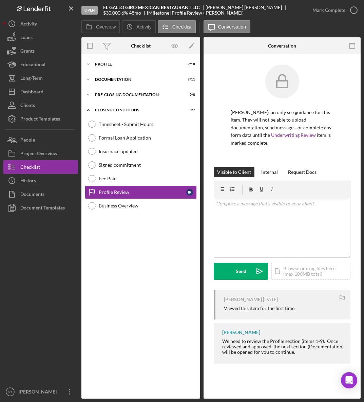 This screenshot has height=402, width=364. What do you see at coordinates (41, 65) in the screenshot?
I see `a: Educational` at bounding box center [41, 65].